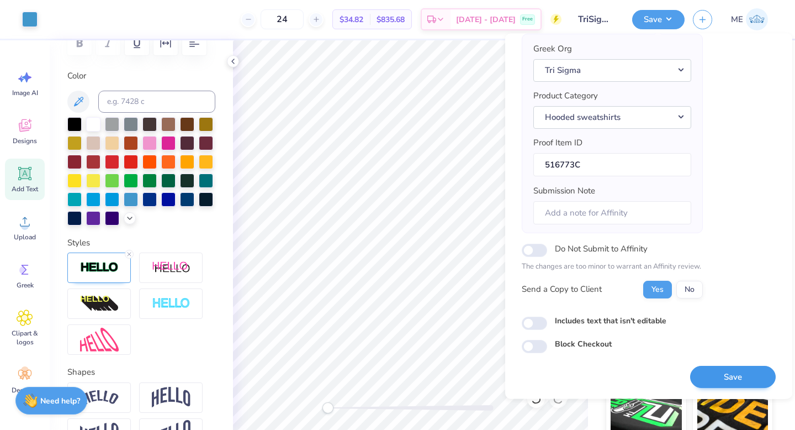  Describe the element at coordinates (562, 289) in the screenshot. I see `div: Send a Copy to Client` at that location.